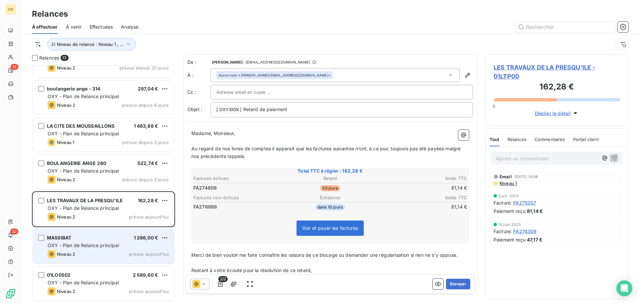  What do you see at coordinates (229, 110) in the screenshot?
I see `span: OXYSIGN` at bounding box center [229, 110].